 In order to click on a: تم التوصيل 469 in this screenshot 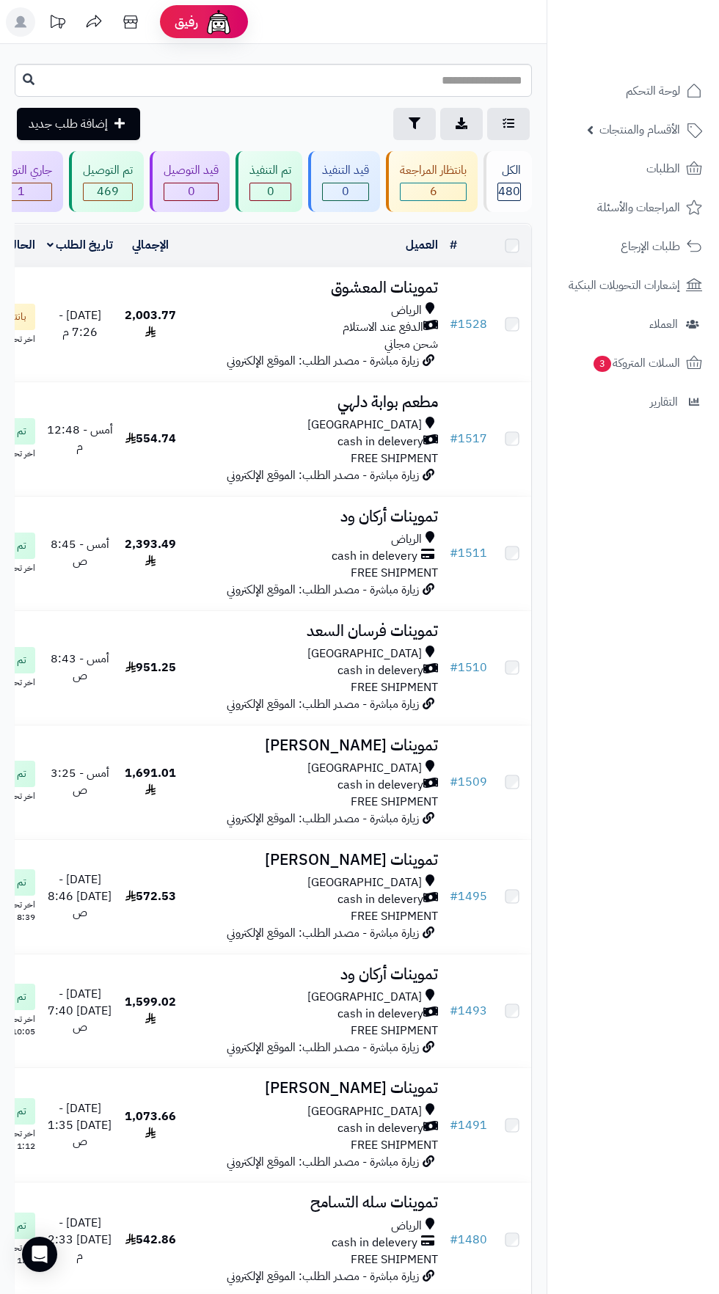, I will do `click(106, 181)`.